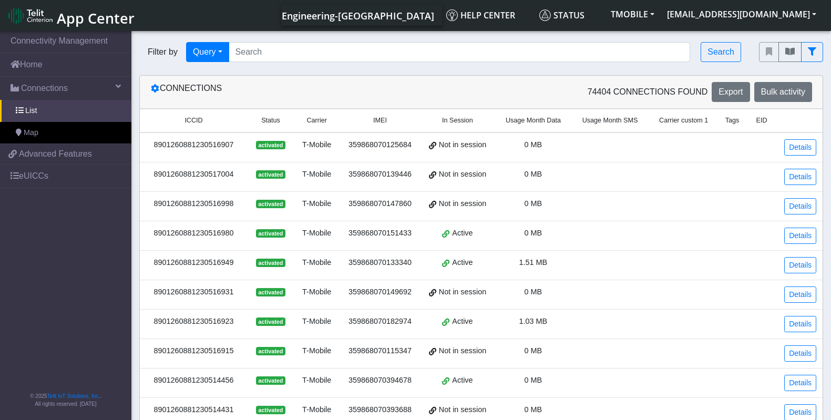  Describe the element at coordinates (459, 52) in the screenshot. I see `input: Search...` at that location.